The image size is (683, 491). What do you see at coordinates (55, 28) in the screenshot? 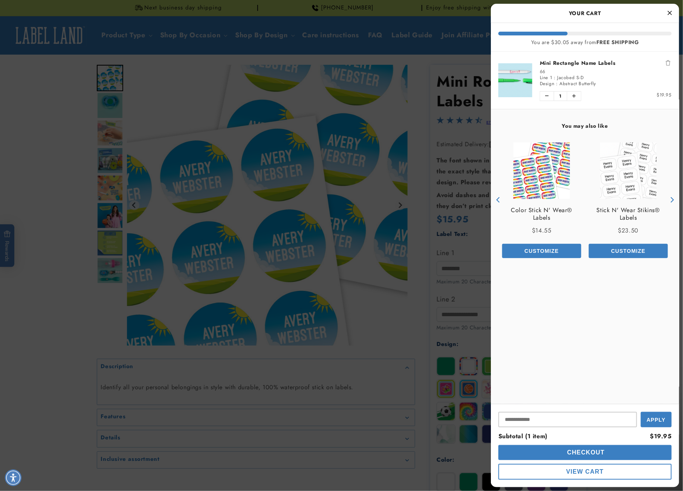
I see `button: Can these labels be used on electronics?` at bounding box center [55, 28].